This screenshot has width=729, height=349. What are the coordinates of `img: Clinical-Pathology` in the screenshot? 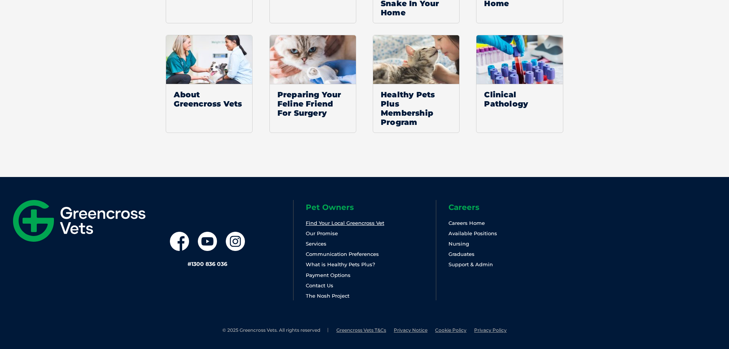 It's located at (519, 59).